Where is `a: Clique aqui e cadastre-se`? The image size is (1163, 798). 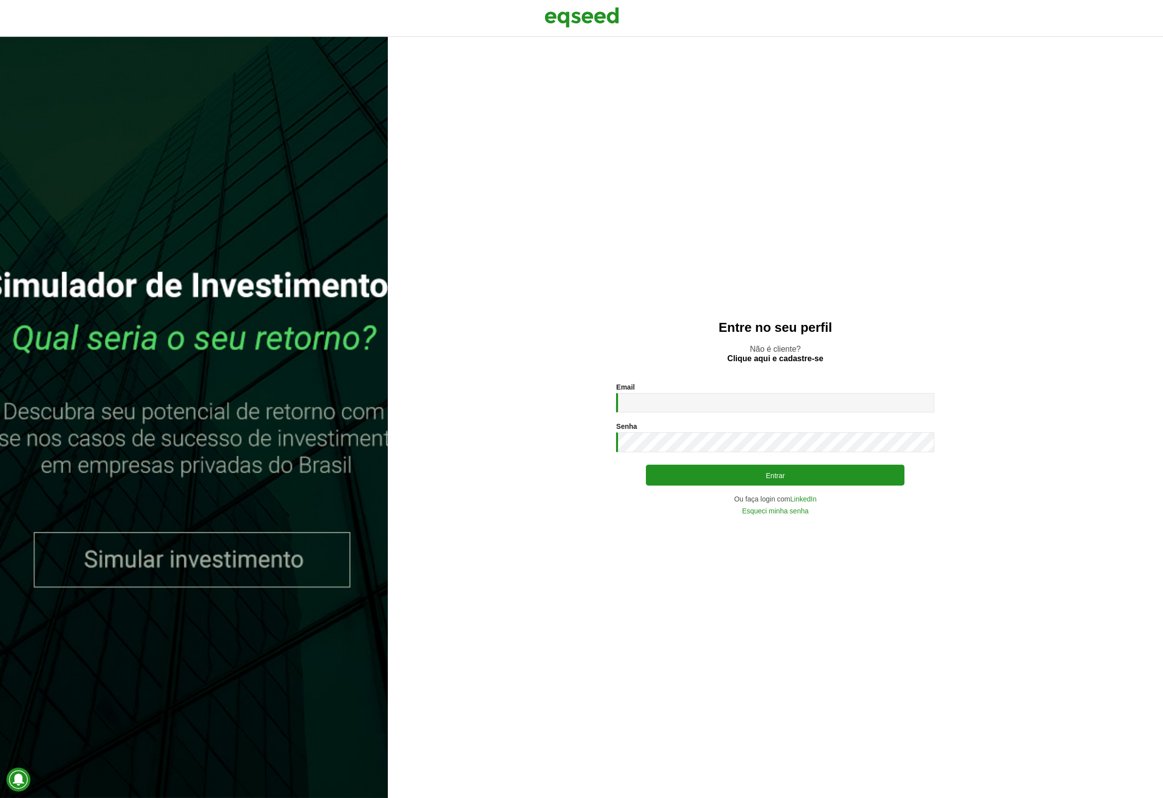 a: Clique aqui e cadastre-se is located at coordinates (775, 359).